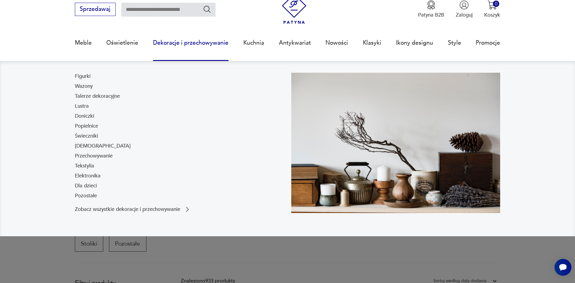  Describe the element at coordinates (95, 9) in the screenshot. I see `button: Sprzedawaj` at that location.